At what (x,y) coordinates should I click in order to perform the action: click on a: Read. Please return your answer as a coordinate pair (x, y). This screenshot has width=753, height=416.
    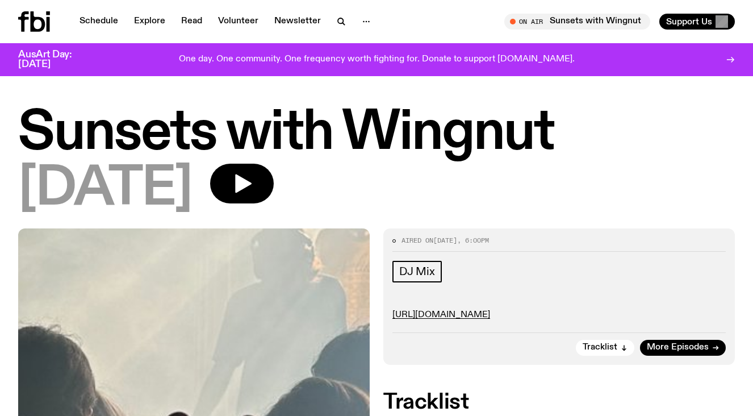
    Looking at the image, I should click on (191, 22).